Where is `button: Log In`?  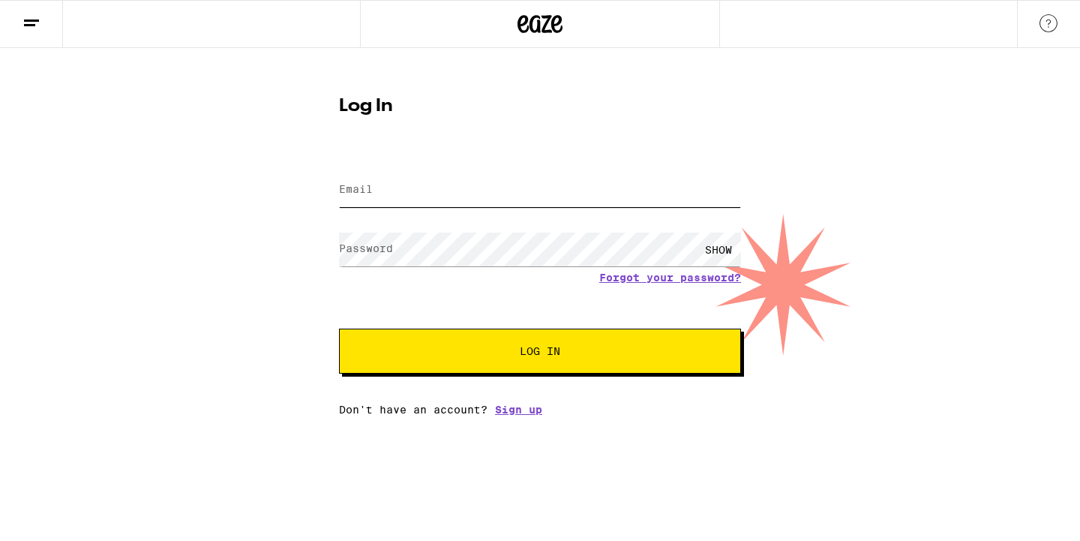
button: Log In is located at coordinates (540, 351).